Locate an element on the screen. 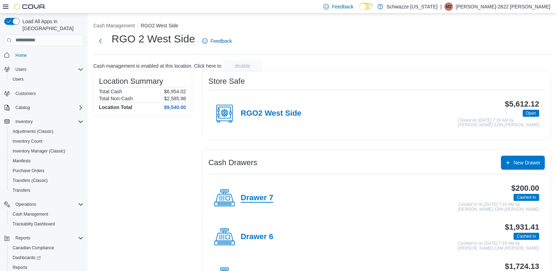 Image resolution: width=556 pixels, height=271 pixels. span: Open is located at coordinates (531, 113).